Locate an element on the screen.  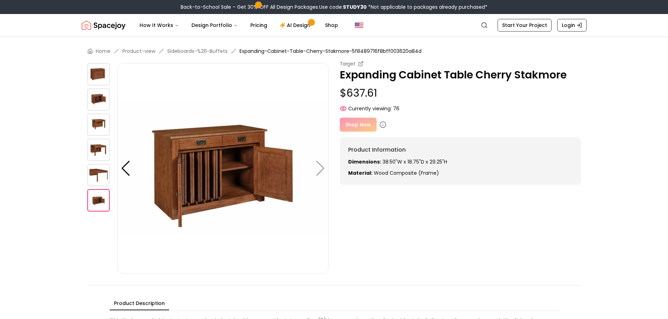
nav: breadcrumb is located at coordinates (334, 51).